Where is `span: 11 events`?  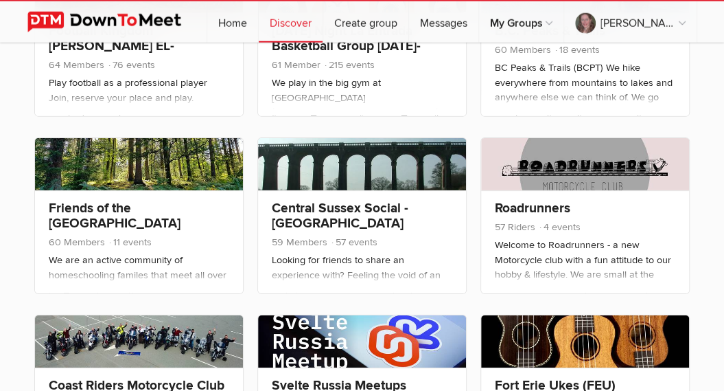
span: 11 events is located at coordinates (130, 242).